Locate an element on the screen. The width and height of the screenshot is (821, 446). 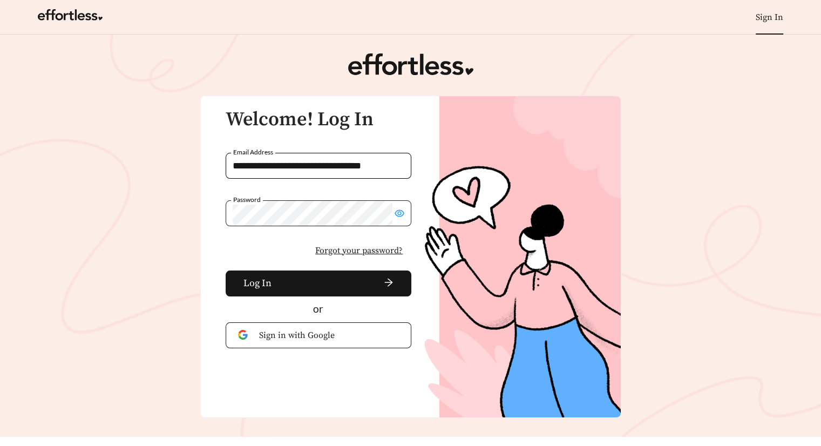
h3: Welcome! Log In is located at coordinates (318, 120).